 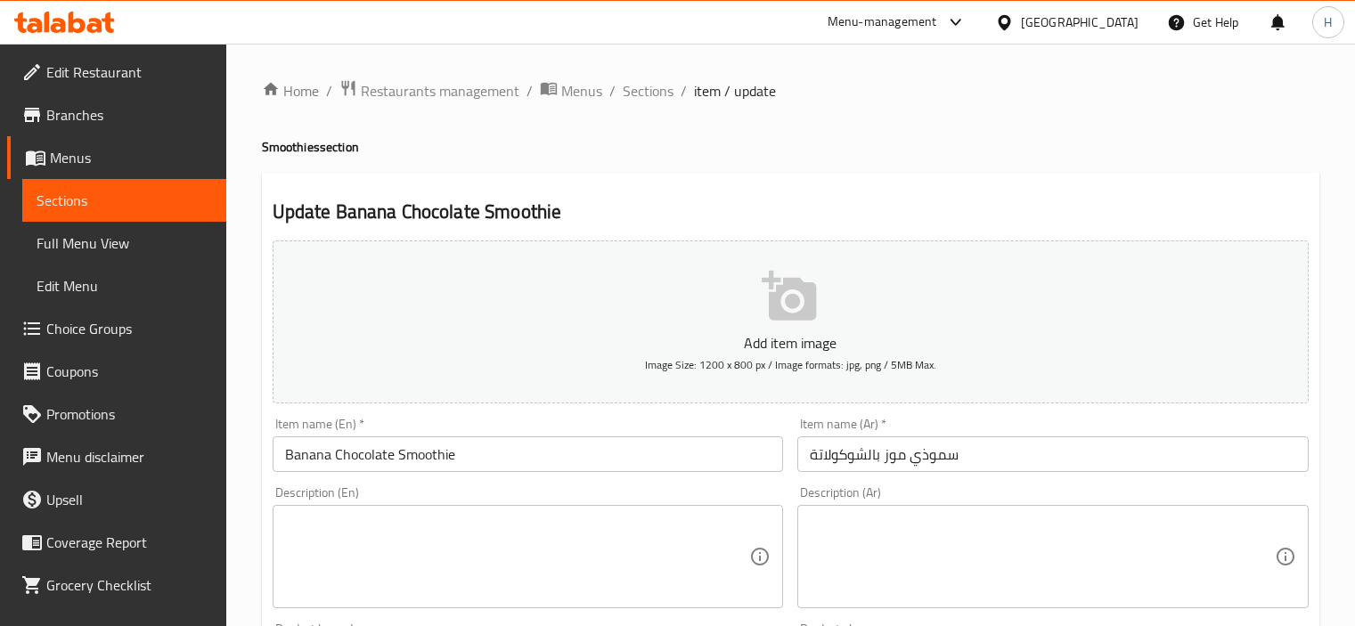 What do you see at coordinates (735, 91) in the screenshot?
I see `span: item / update` at bounding box center [735, 91].